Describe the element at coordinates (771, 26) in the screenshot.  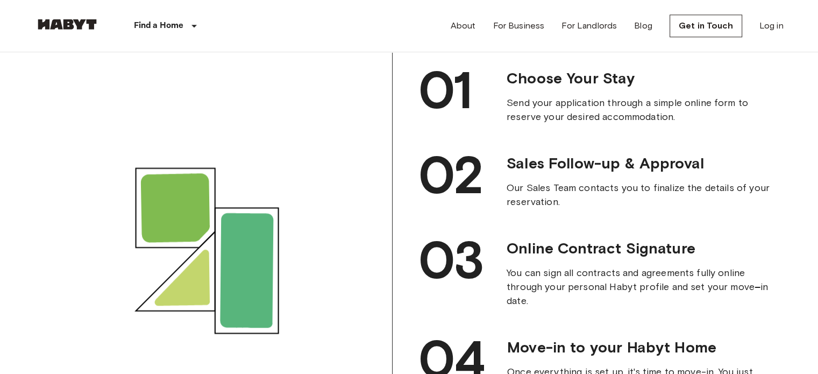
I see `a: Log in` at that location.